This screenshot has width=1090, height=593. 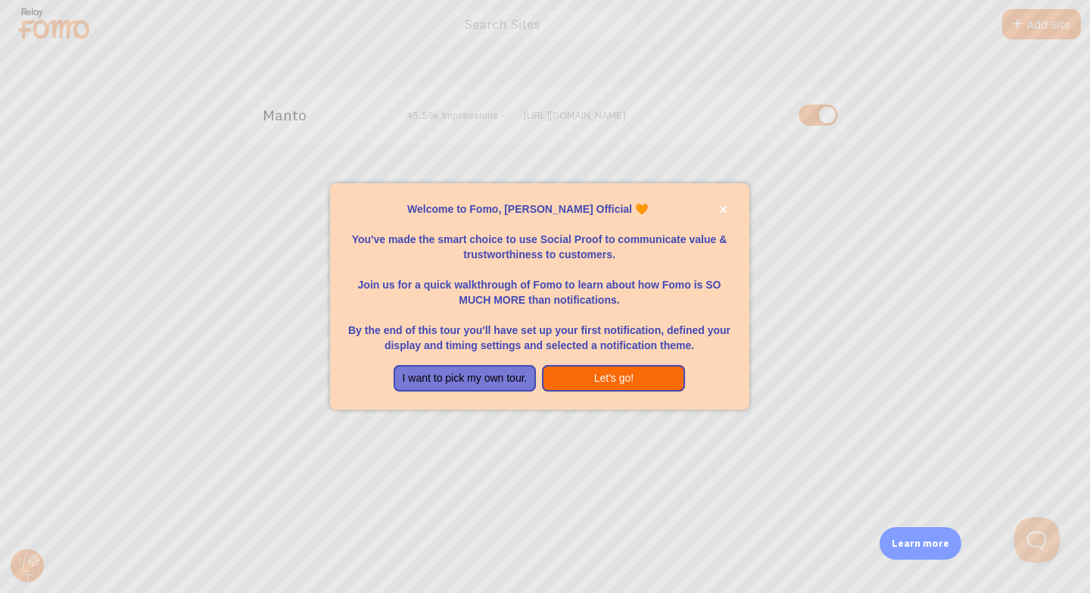 What do you see at coordinates (540, 285) in the screenshot?
I see `p: Join us for a quick walkthrough of Fomo to learn about how Fomo is SO MUCH MORE than notifications.` at bounding box center [540, 285].